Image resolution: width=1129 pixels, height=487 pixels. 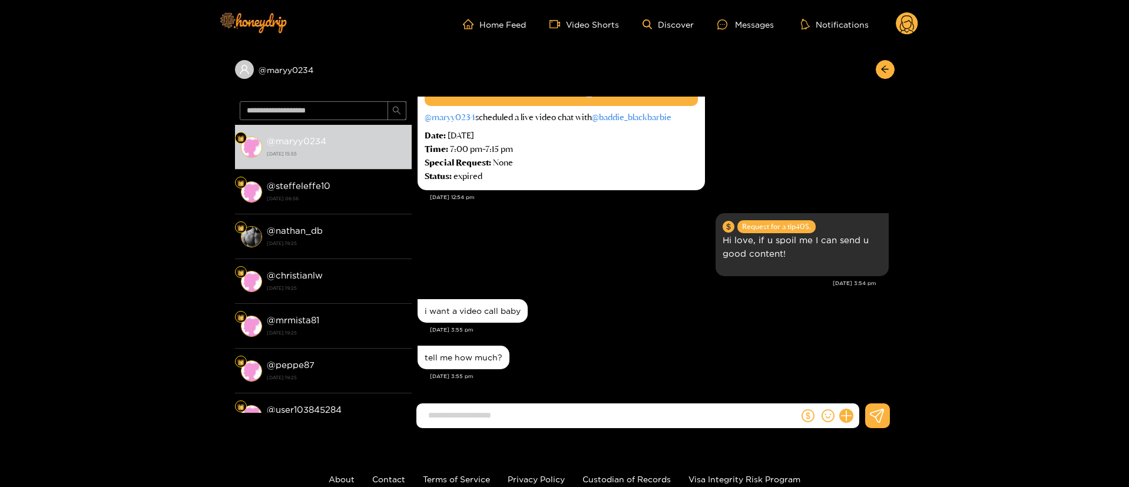 I want to click on div: None, so click(x=561, y=163).